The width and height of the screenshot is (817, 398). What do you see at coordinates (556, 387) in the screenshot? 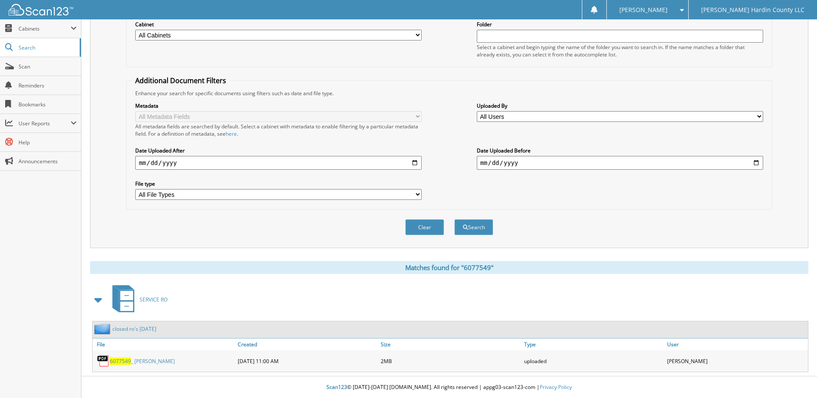
I see `a: Privacy Policy` at bounding box center [556, 387].